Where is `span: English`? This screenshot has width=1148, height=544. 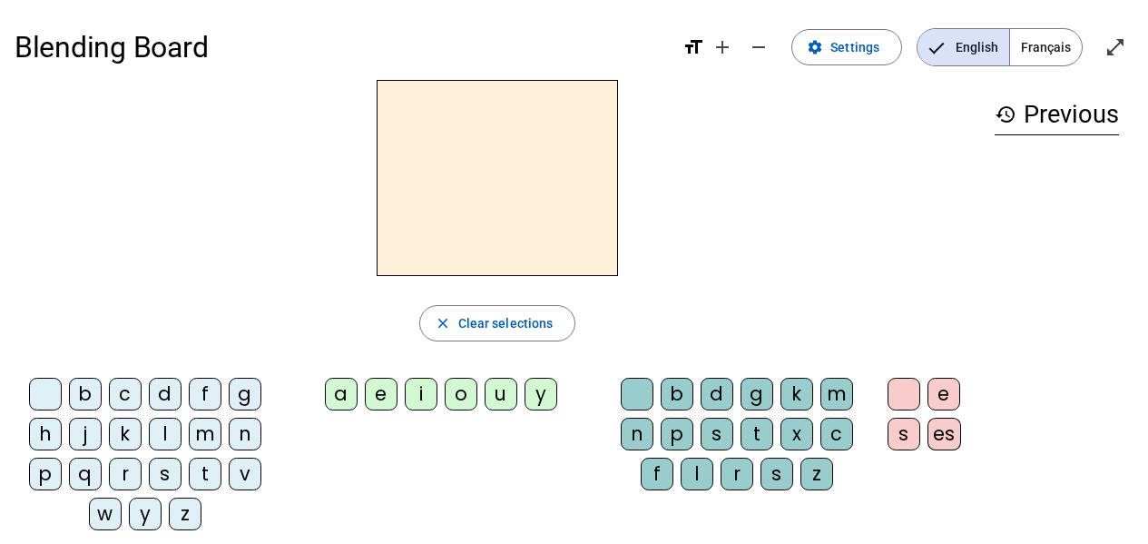 span: English is located at coordinates (963, 47).